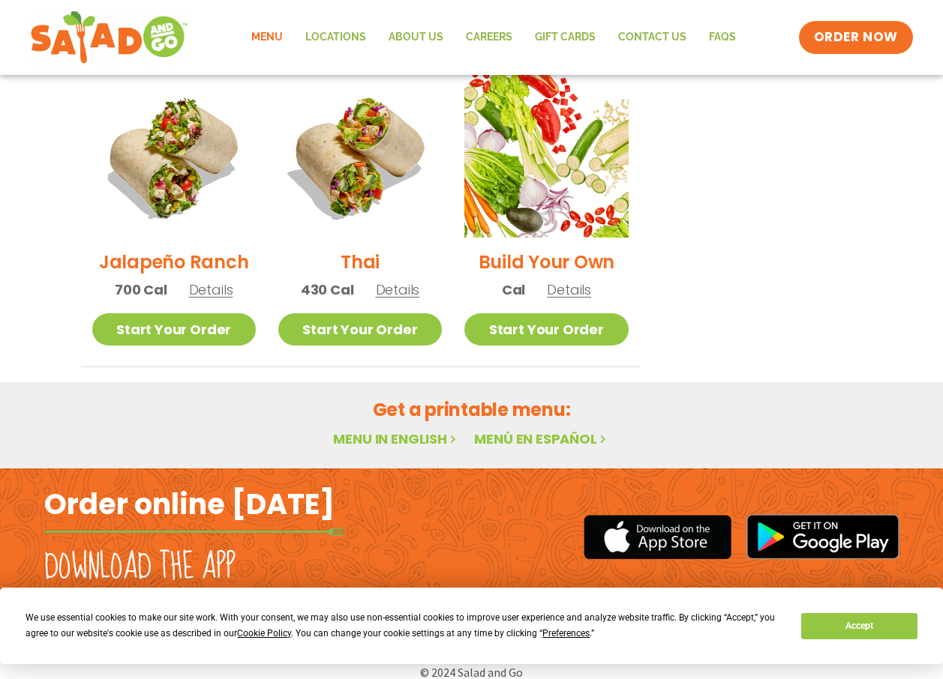  I want to click on h2: Download the app, so click(139, 568).